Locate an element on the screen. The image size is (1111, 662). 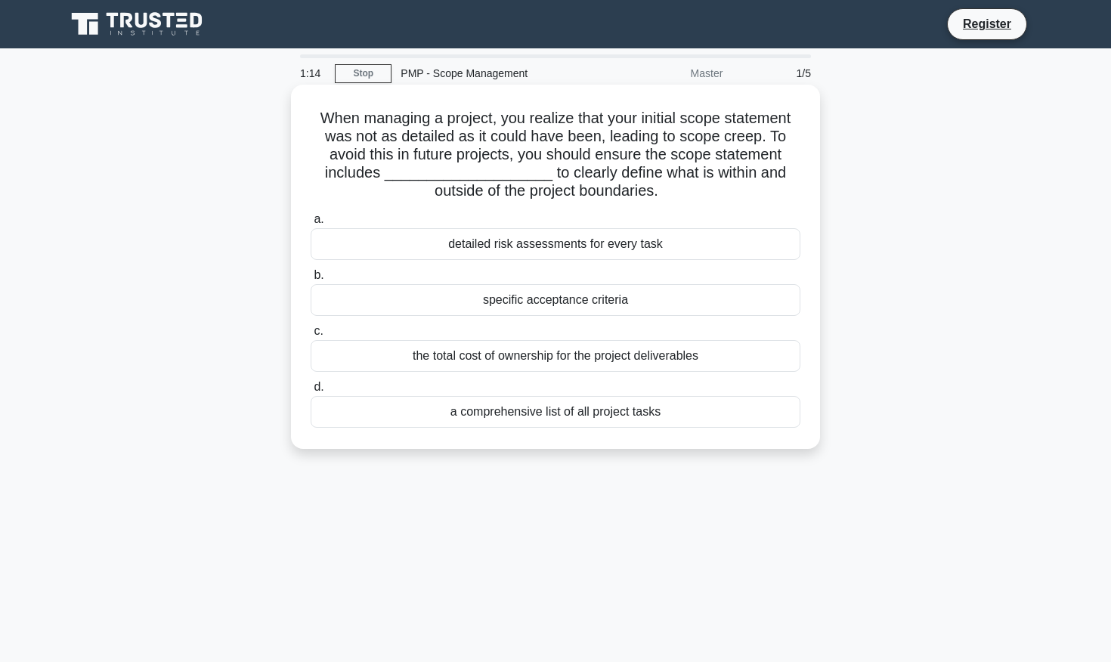
span: a. is located at coordinates (318, 218).